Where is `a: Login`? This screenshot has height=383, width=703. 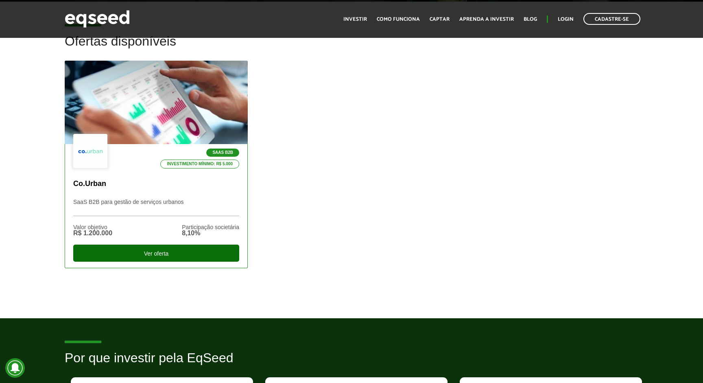 a: Login is located at coordinates (566, 19).